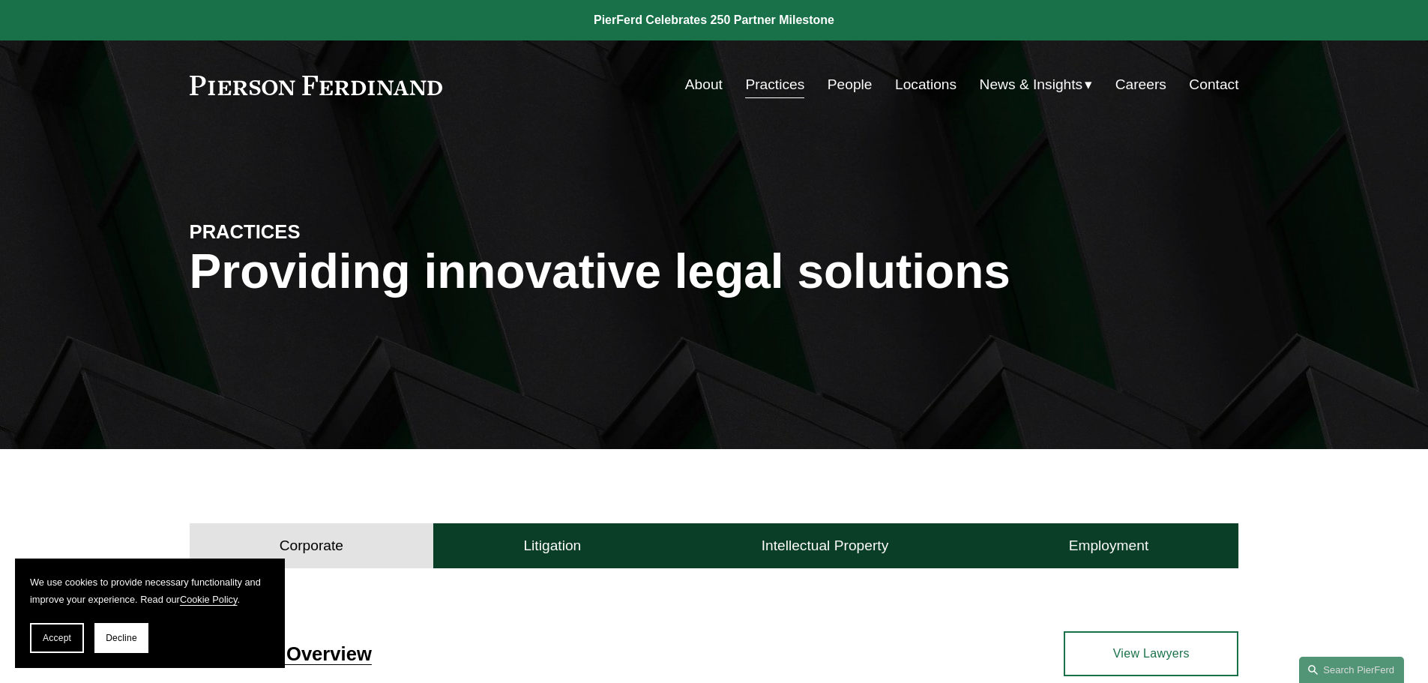 Image resolution: width=1428 pixels, height=683 pixels. What do you see at coordinates (1031, 85) in the screenshot?
I see `span: News & Insights` at bounding box center [1031, 85].